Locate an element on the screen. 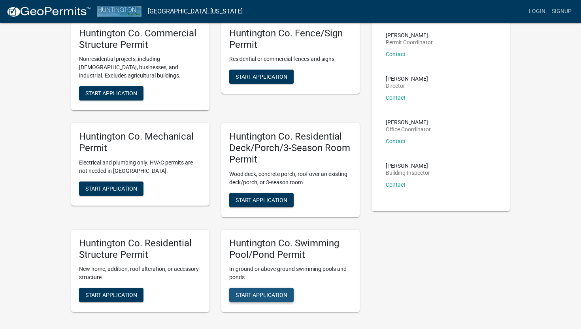  p: New home, addition, roof alteration, or accessory structure is located at coordinates (140, 273).